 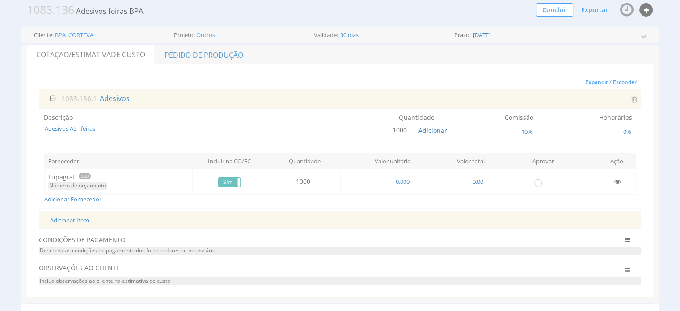 I want to click on span: 1083.136, so click(x=51, y=9).